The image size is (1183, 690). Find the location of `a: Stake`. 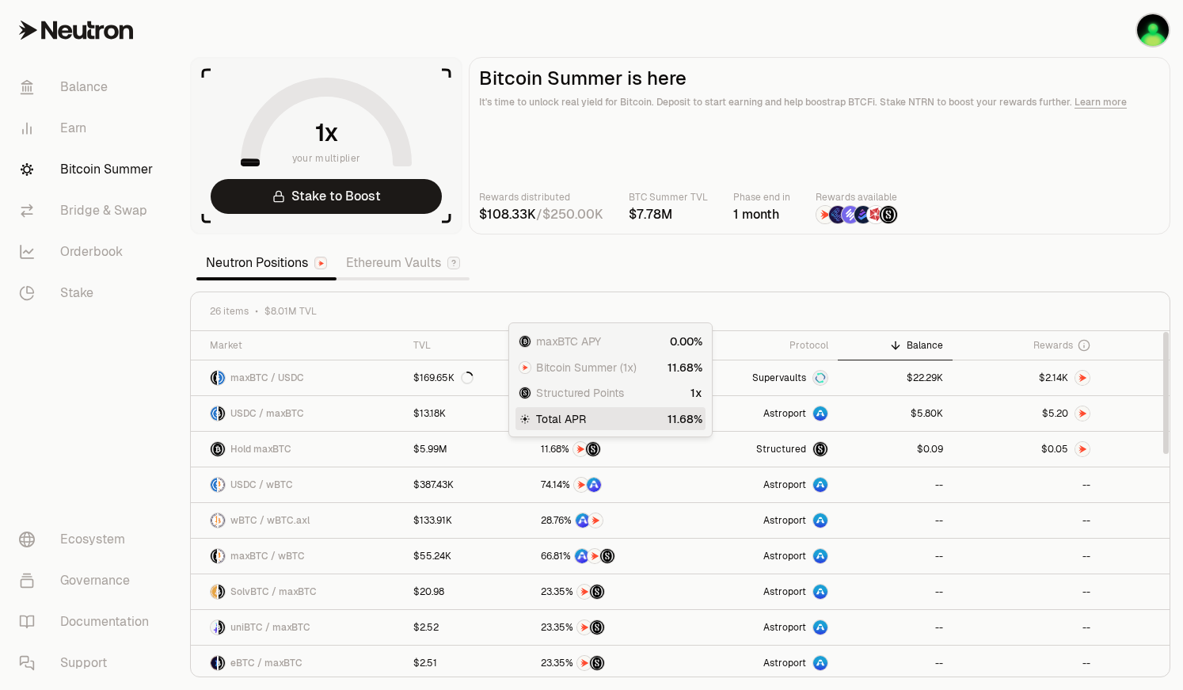

a: Stake is located at coordinates (89, 293).